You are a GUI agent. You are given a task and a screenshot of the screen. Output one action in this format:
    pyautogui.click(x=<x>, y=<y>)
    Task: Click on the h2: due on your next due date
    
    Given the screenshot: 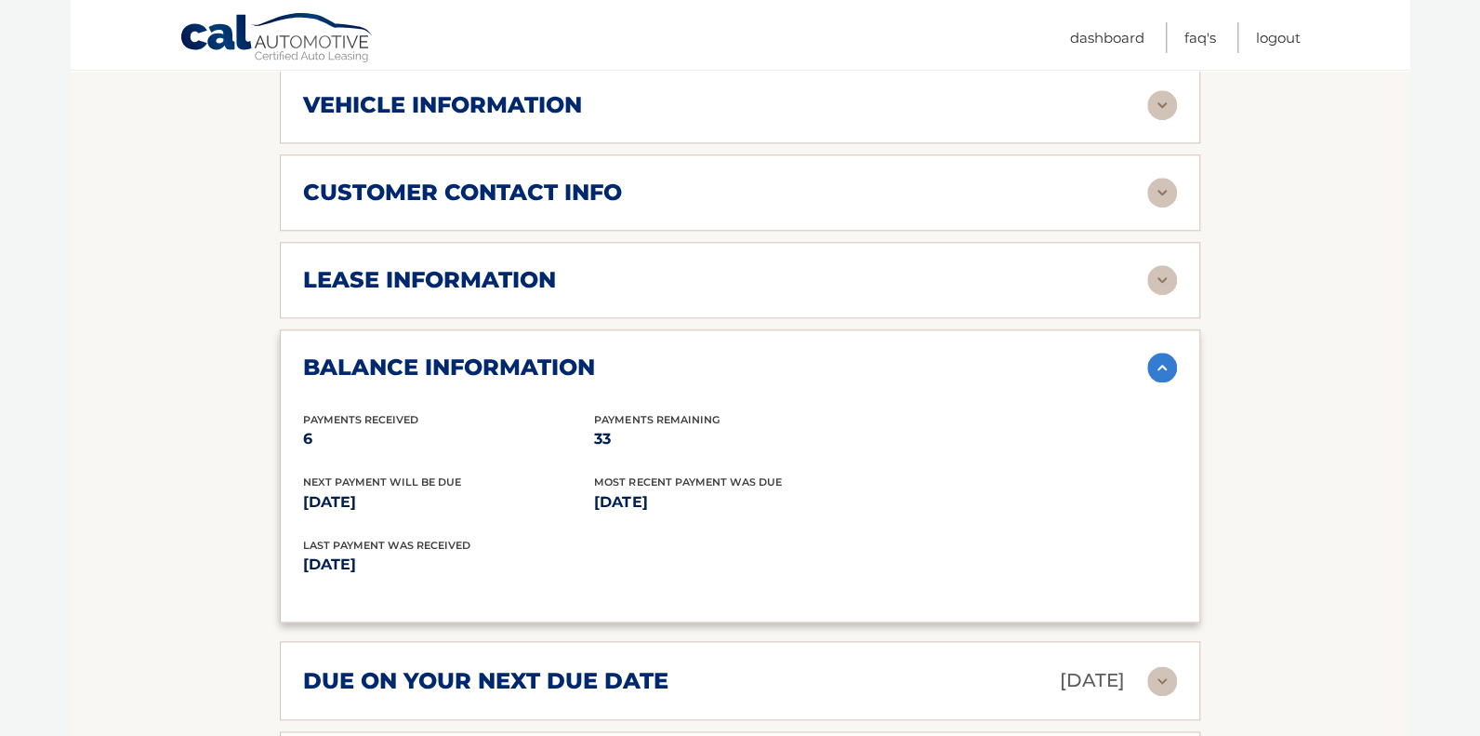 What is the action you would take?
    pyautogui.click(x=485, y=681)
    